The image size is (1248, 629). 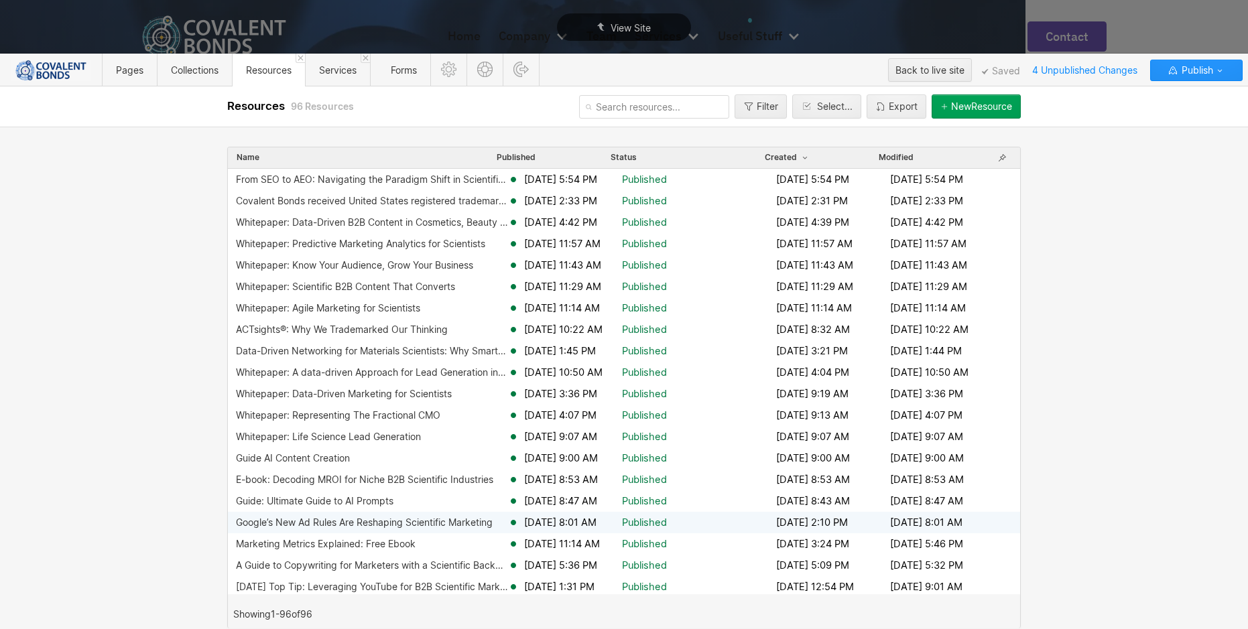 What do you see at coordinates (365, 480) in the screenshot?
I see `div: E-book: Decoding MROI for Niche B2B Scientific Industries` at bounding box center [365, 480].